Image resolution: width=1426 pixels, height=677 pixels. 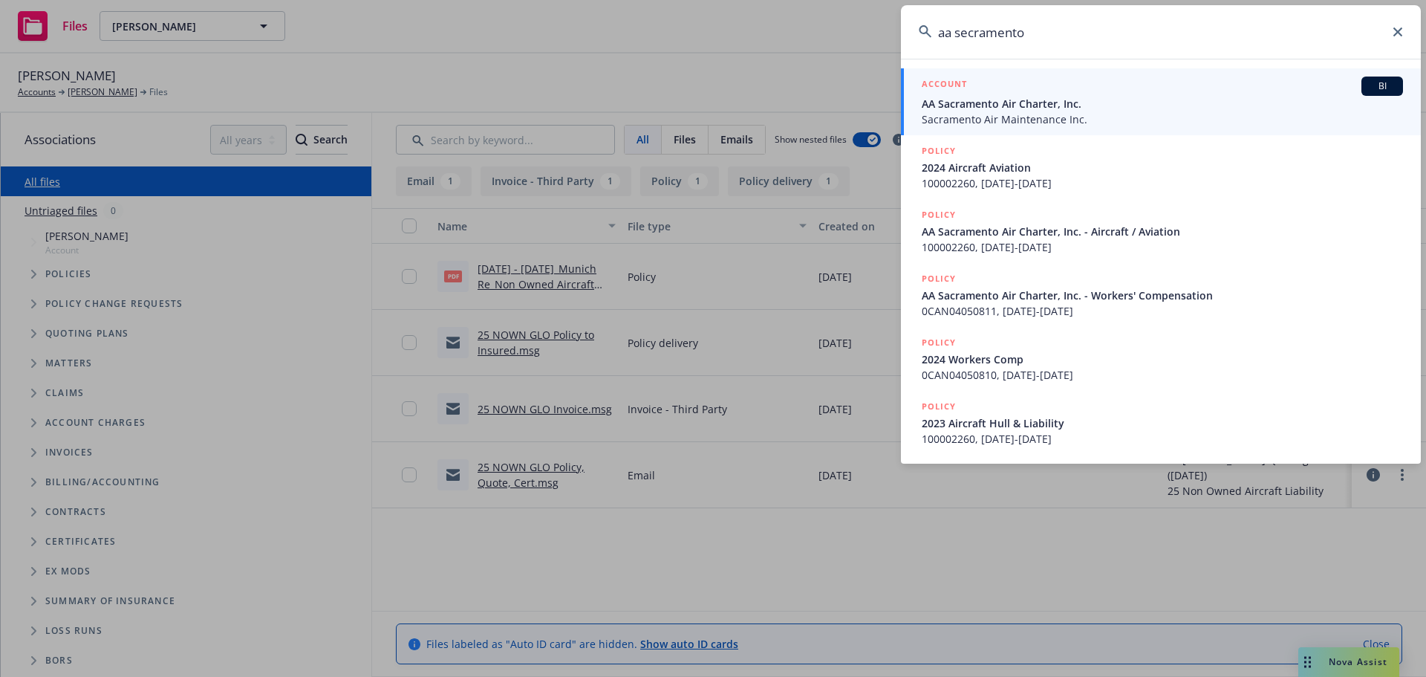 I want to click on span: Sacramento Air Maintenance Inc., so click(x=1162, y=119).